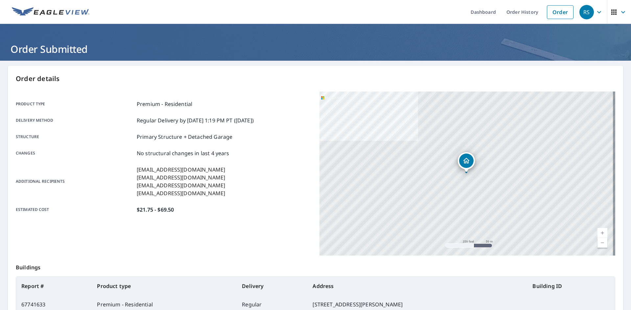 The image size is (631, 310). I want to click on img: EV Logo, so click(51, 12).